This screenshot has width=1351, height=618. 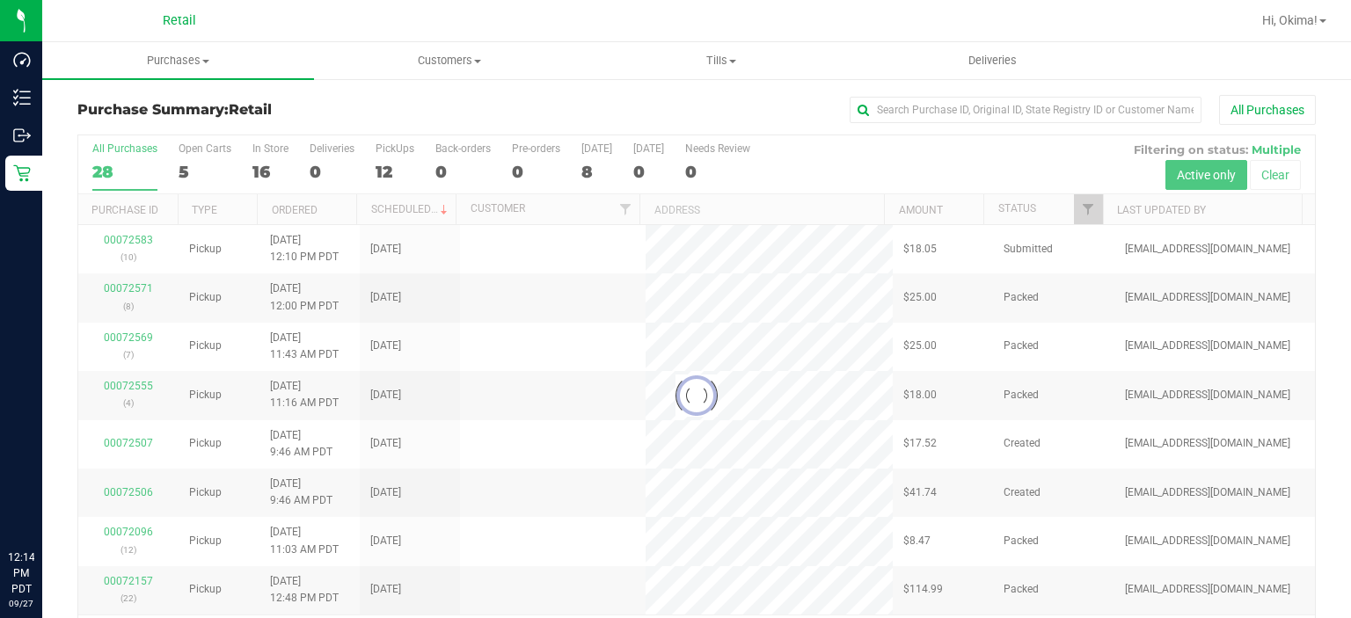 I want to click on span: Deliveries, so click(x=992, y=61).